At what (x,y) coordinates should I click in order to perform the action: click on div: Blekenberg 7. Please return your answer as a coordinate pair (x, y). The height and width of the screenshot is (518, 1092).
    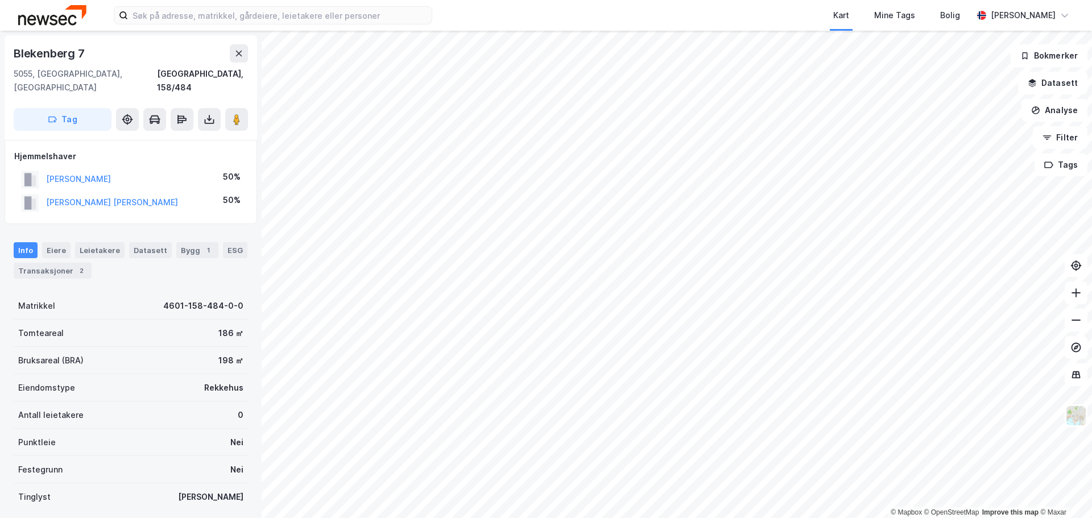
    Looking at the image, I should click on (50, 53).